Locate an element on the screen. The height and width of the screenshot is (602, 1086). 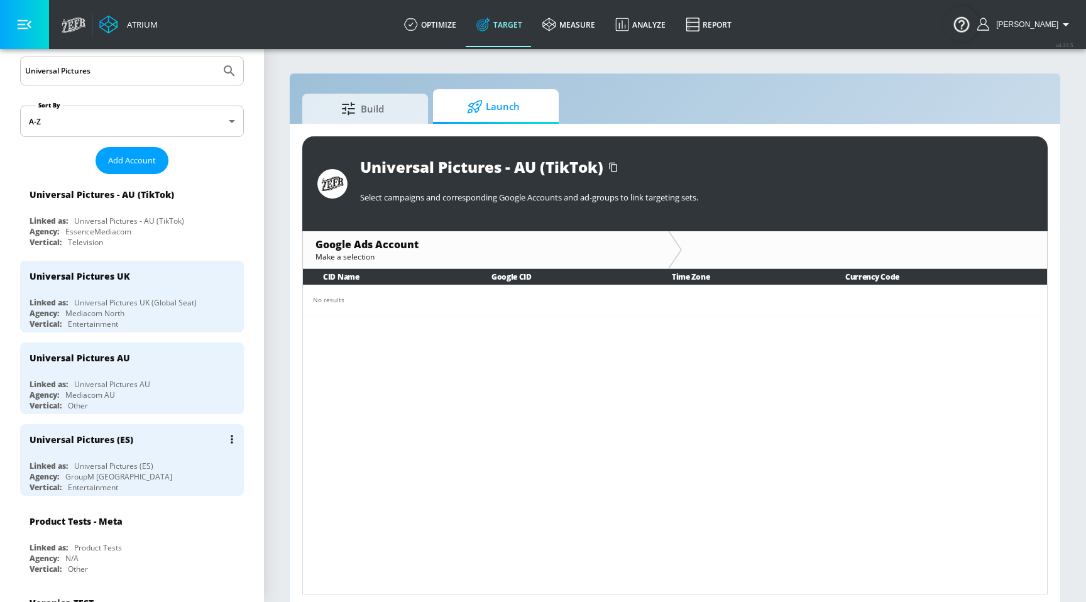
div: Product Tests - MetaLinked as:Product TestsAgency:N/AVertical:Other is located at coordinates (132, 542).